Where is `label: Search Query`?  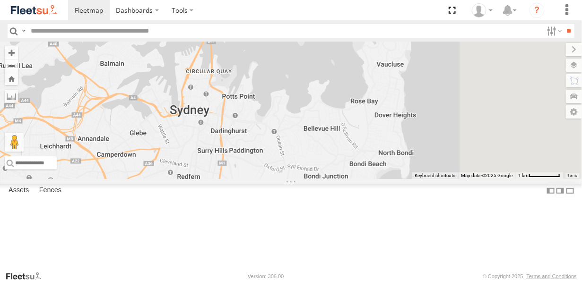
label: Search Query is located at coordinates (24, 31).